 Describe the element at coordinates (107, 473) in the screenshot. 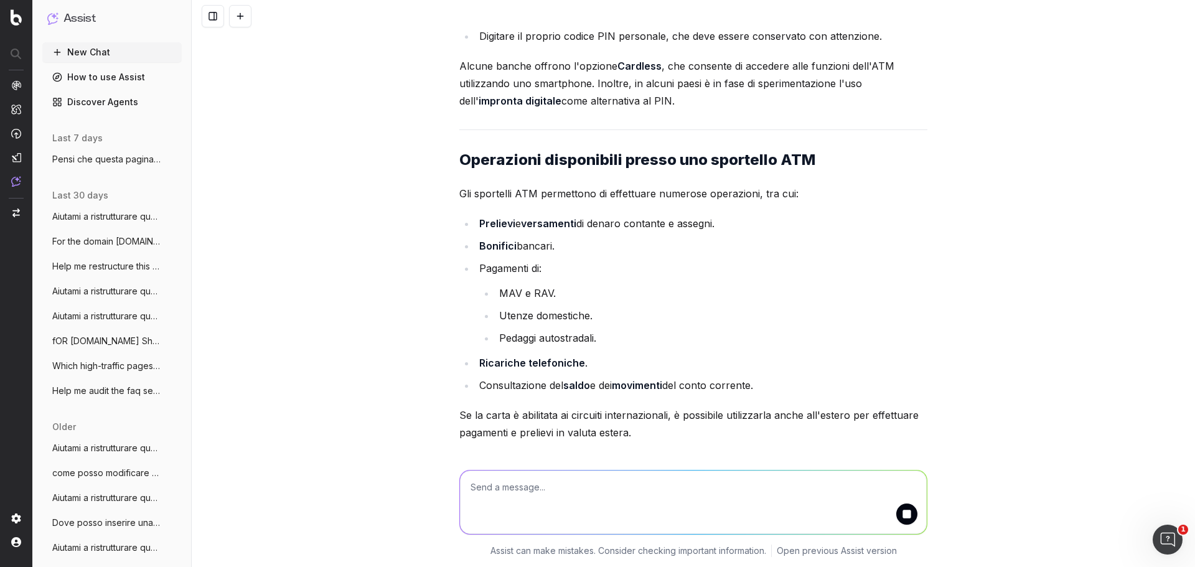

I see `span: come posso modificare questo abstract in` at that location.